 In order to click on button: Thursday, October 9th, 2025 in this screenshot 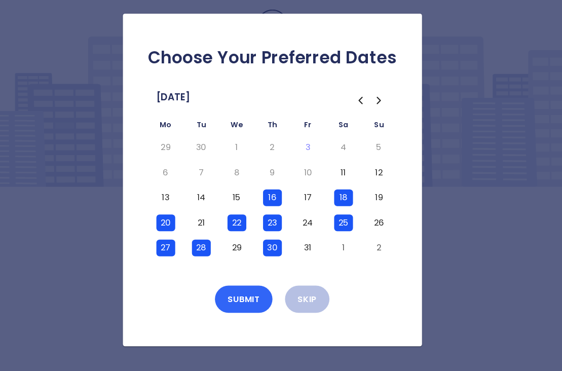, I will do `click(281, 178)`.